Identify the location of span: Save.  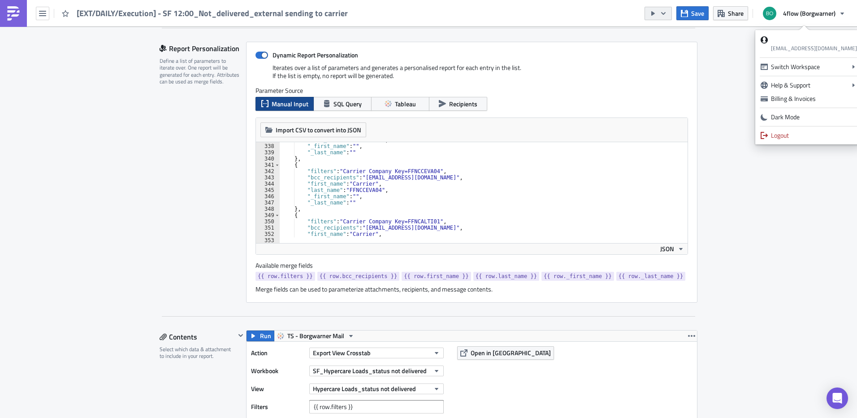
(697, 13).